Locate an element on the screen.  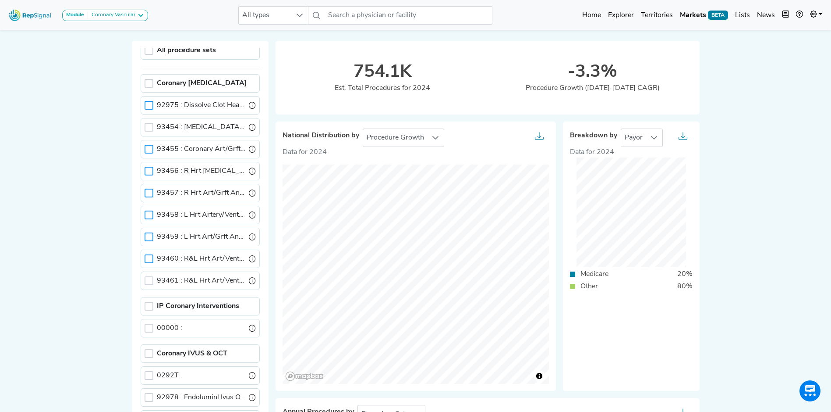
span: Toggle attribution is located at coordinates (539, 376).